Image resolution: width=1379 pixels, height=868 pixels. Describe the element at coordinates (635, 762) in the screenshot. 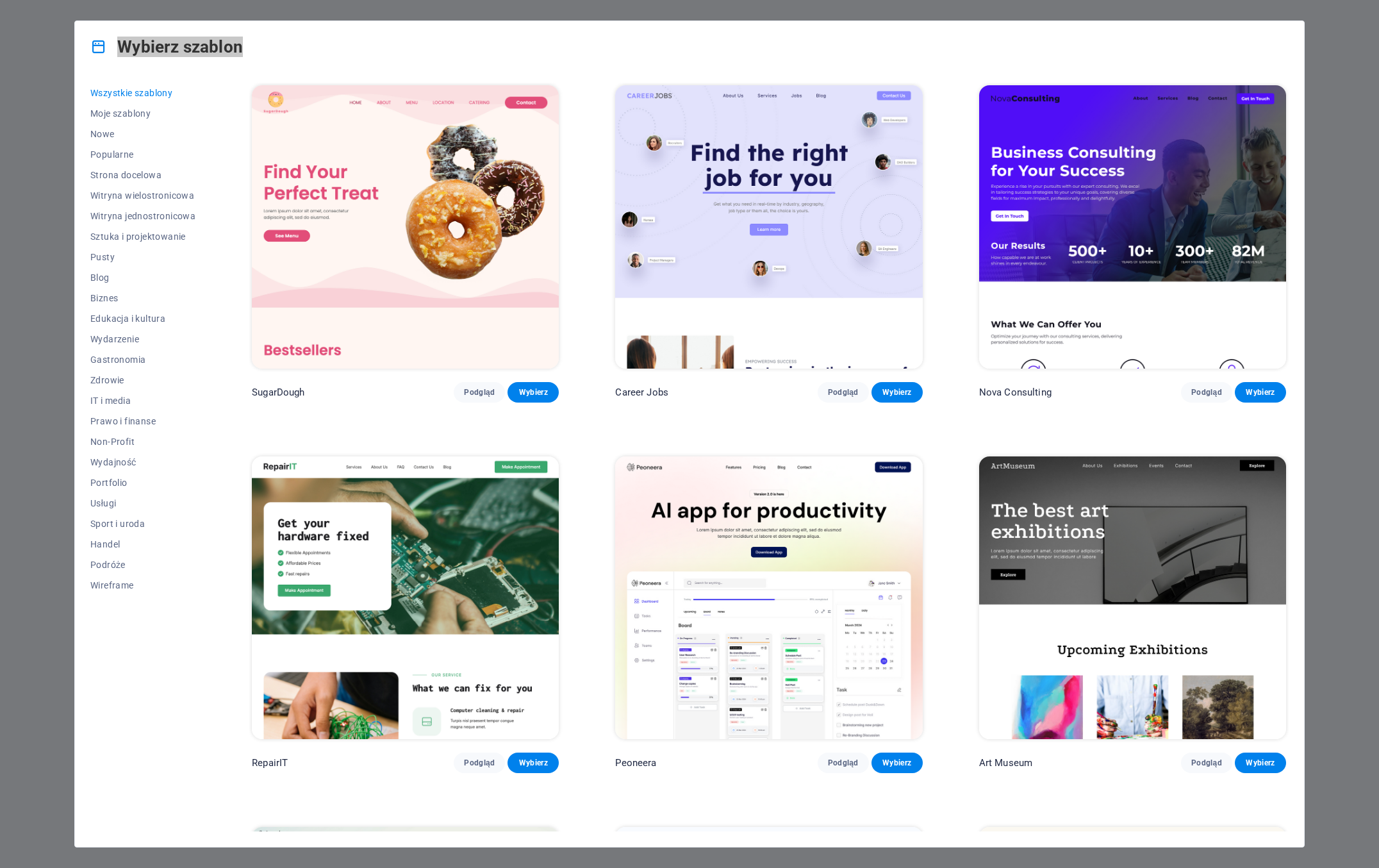

I see `p: Peoneera` at that location.